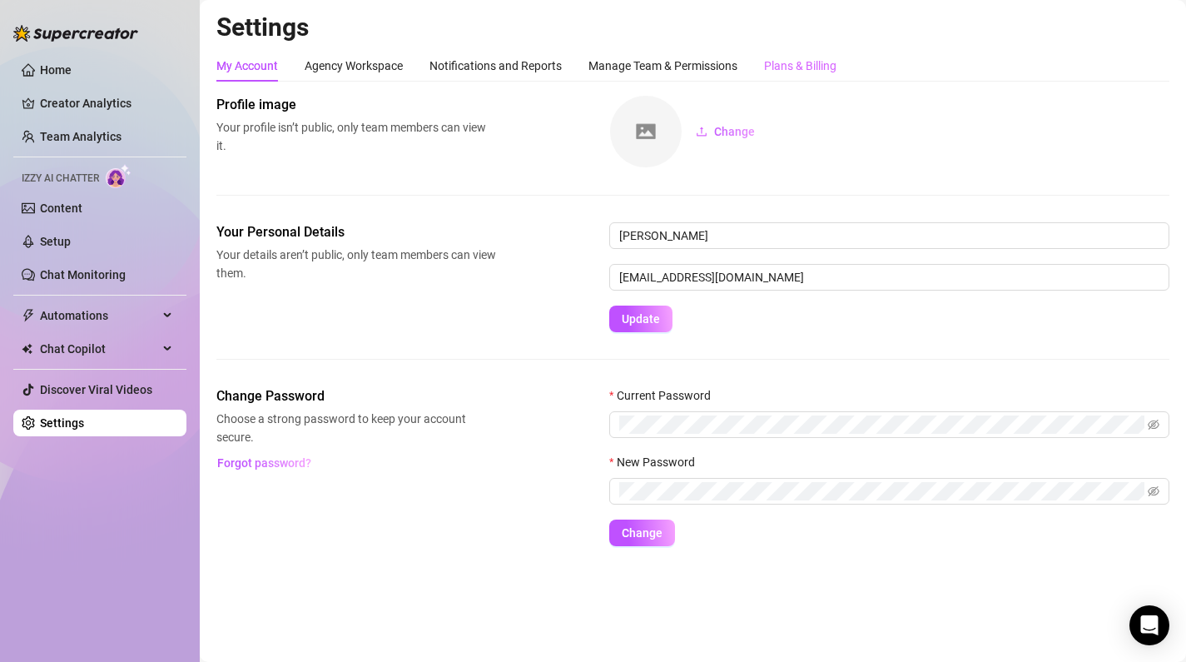 This screenshot has height=662, width=1186. Describe the element at coordinates (641, 319) in the screenshot. I see `button: Update` at that location.